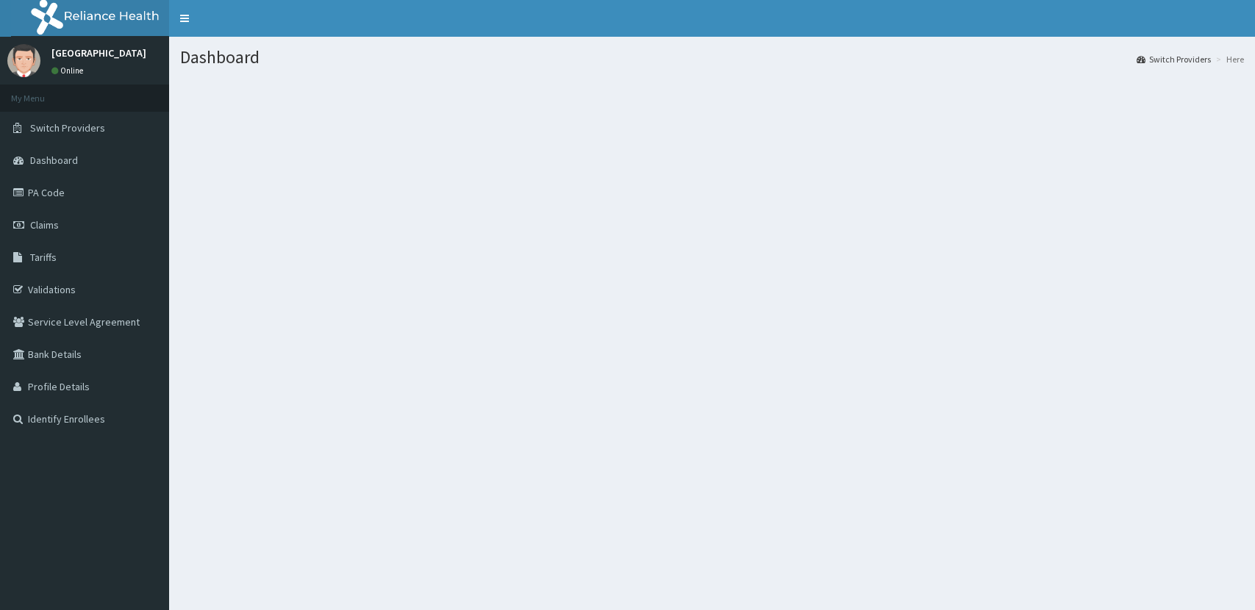 The image size is (1255, 610). What do you see at coordinates (1174, 59) in the screenshot?
I see `a: Switch Providers` at bounding box center [1174, 59].